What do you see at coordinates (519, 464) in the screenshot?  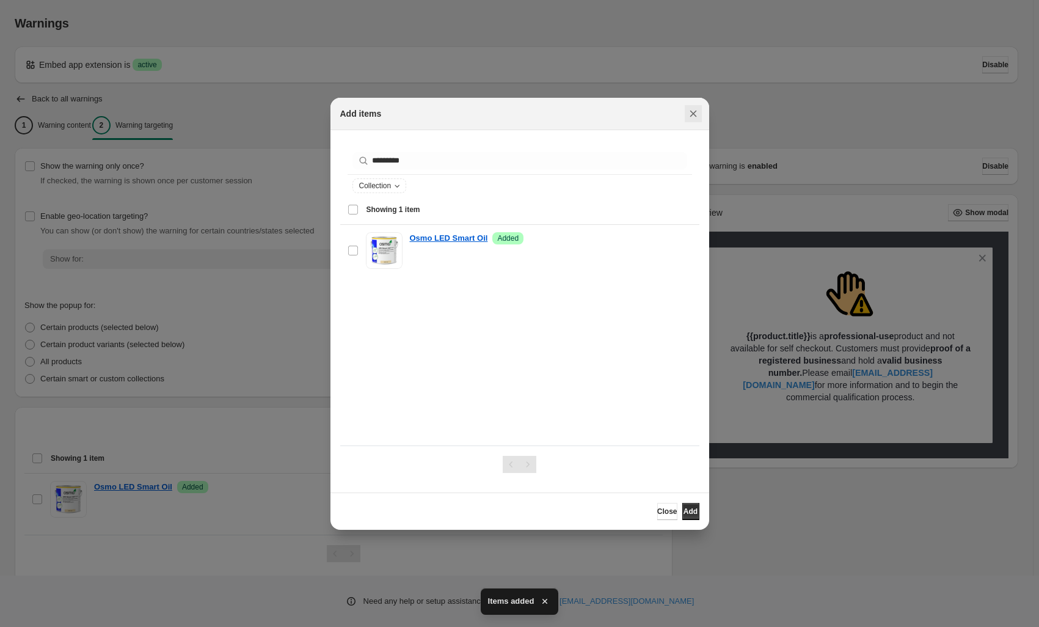 I see `nav: Pagination` at bounding box center [519, 464].